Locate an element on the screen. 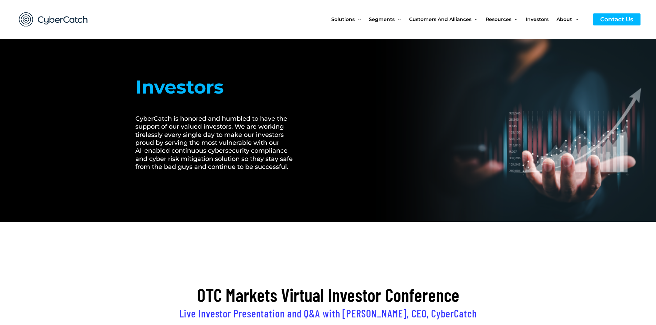 This screenshot has height=325, width=656. nav: Site Navigation: New Main Menu is located at coordinates (459, 19).